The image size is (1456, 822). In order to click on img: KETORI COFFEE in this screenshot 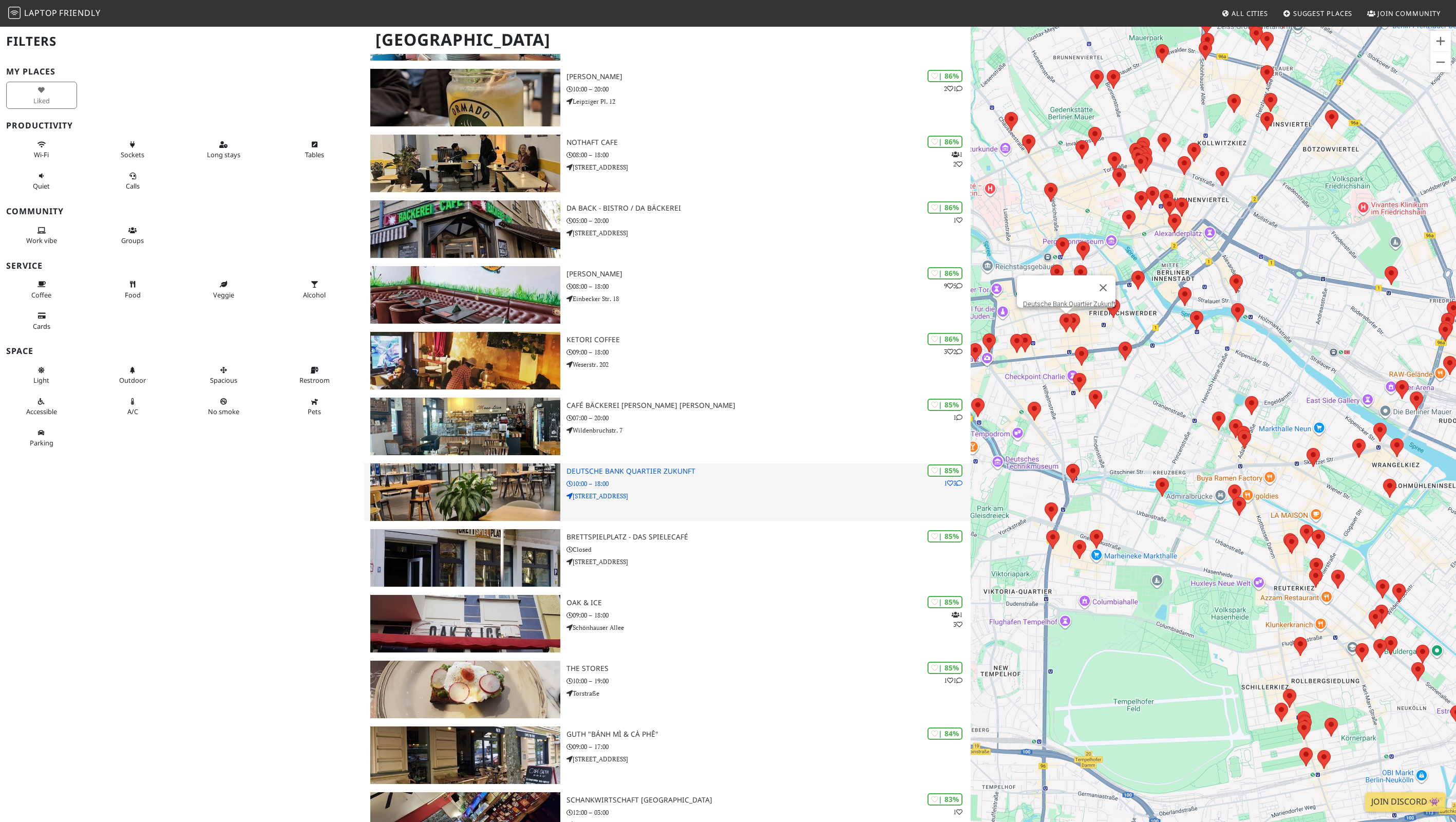, I will do `click(465, 361)`.